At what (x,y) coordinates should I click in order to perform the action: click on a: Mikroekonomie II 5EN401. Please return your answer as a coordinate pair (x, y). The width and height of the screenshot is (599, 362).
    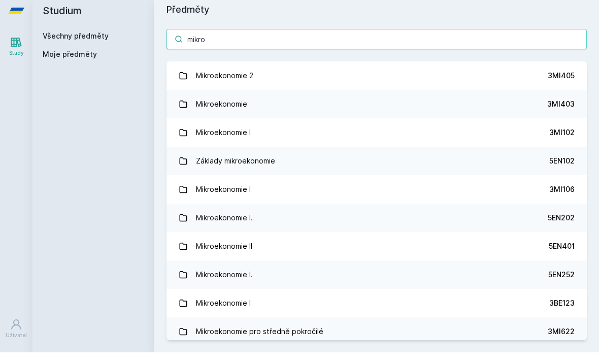
    Looking at the image, I should click on (377, 256).